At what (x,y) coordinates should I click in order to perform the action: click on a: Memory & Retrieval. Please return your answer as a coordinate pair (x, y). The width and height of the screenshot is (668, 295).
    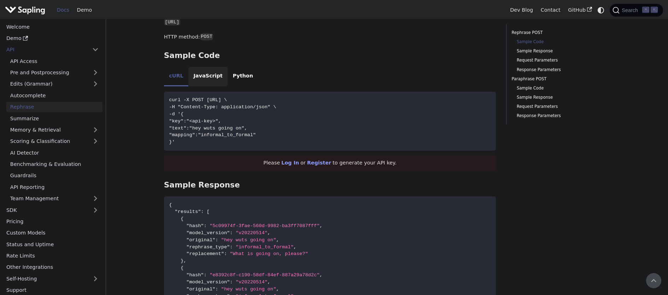
    Looking at the image, I should click on (54, 130).